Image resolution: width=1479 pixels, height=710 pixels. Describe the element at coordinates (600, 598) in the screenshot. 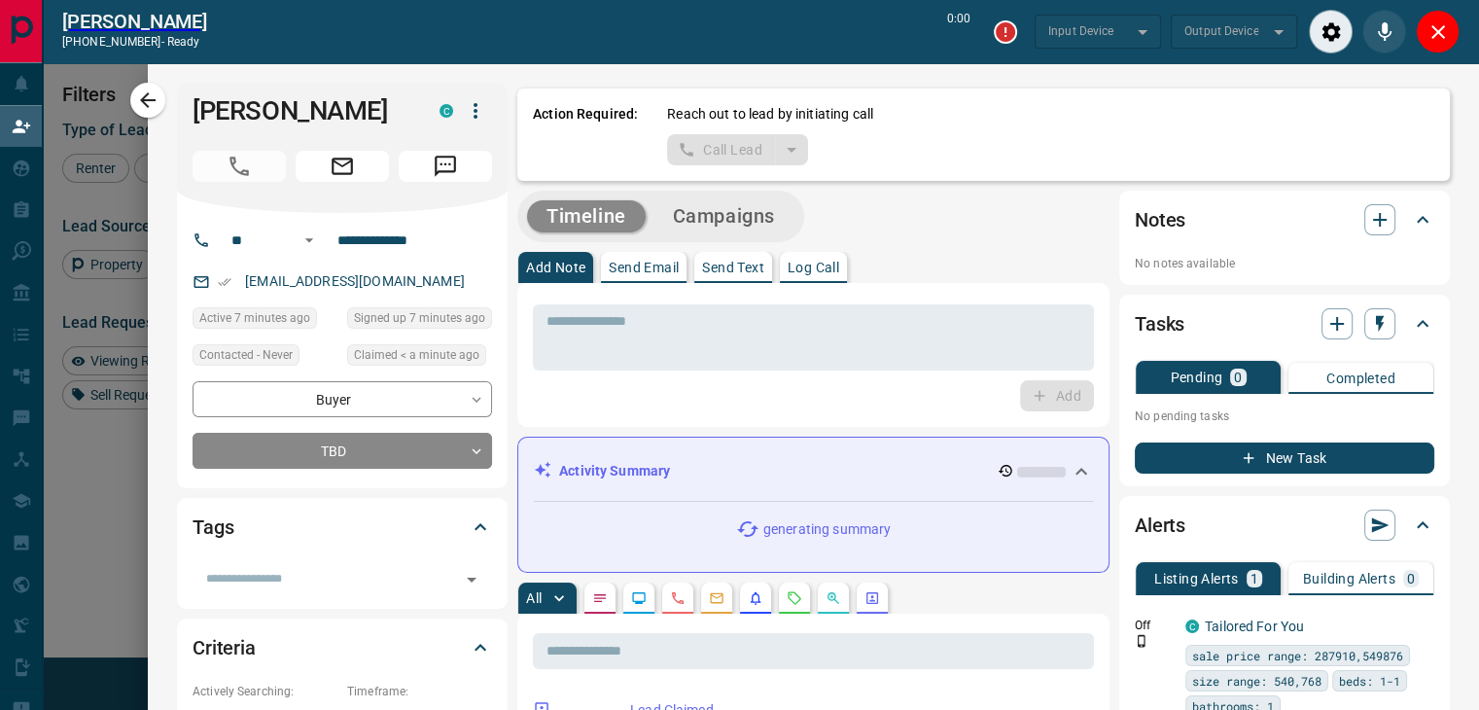

I see `svg: Notes` at that location.